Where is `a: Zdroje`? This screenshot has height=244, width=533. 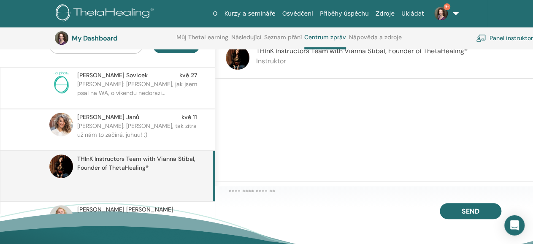
a: Zdroje is located at coordinates (385, 14).